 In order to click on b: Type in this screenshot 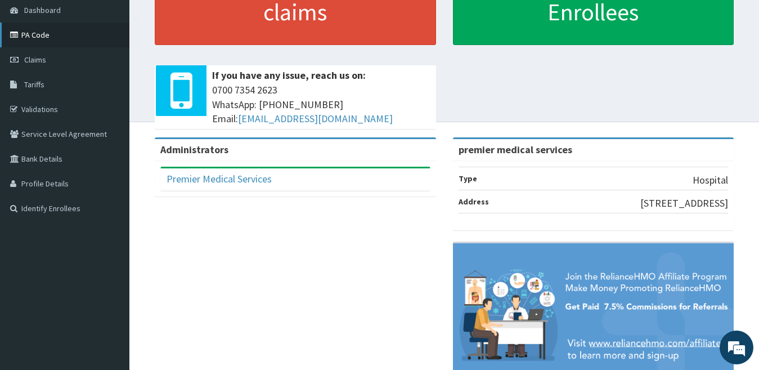, I will do `click(468, 178)`.